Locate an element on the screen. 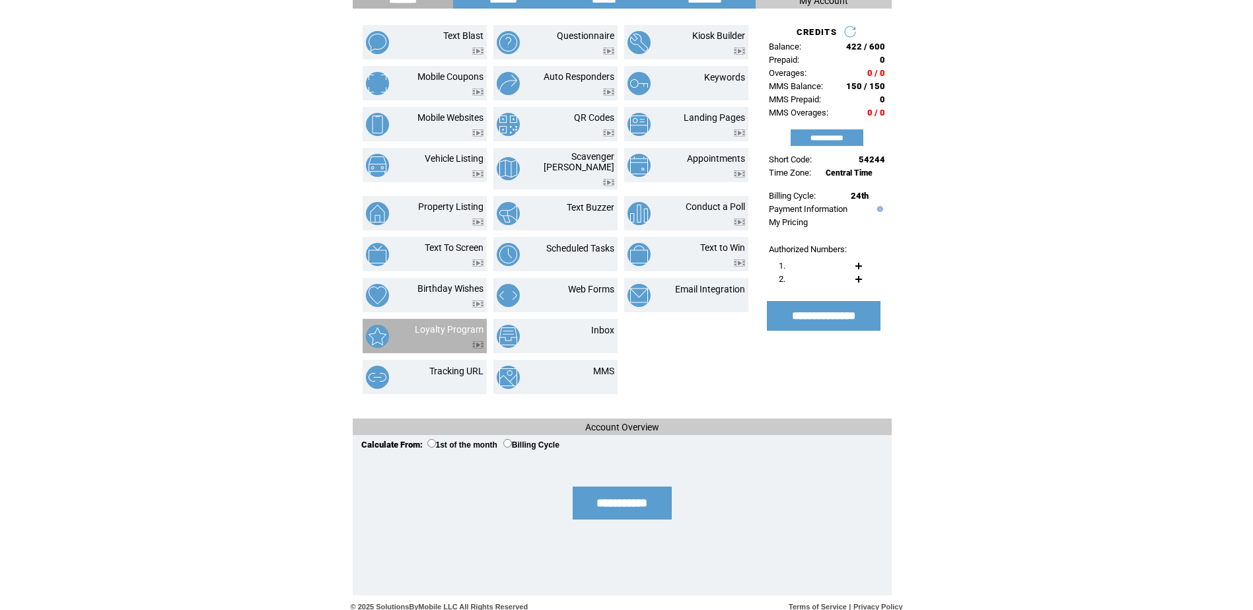  span: 422 / 600 is located at coordinates (865, 46).